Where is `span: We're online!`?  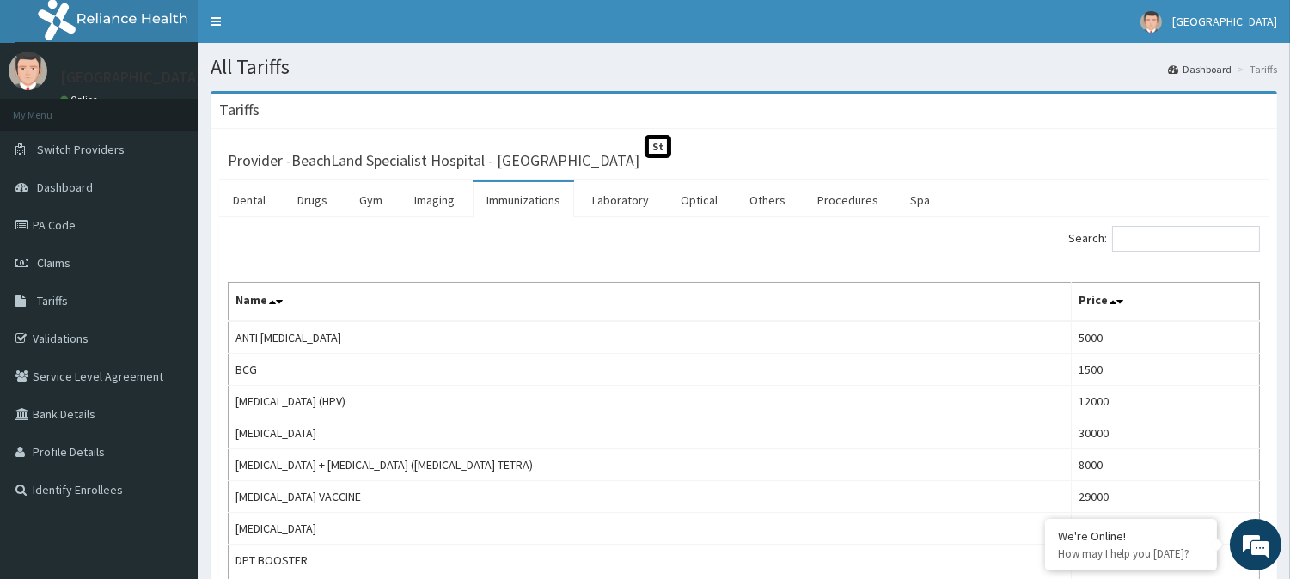 span: We're online! is located at coordinates (168, 265).